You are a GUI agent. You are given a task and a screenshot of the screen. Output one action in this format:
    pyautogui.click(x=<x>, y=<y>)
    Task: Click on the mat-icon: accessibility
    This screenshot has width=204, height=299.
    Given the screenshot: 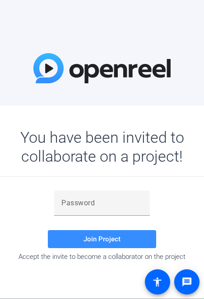 What is the action you would take?
    pyautogui.click(x=157, y=282)
    